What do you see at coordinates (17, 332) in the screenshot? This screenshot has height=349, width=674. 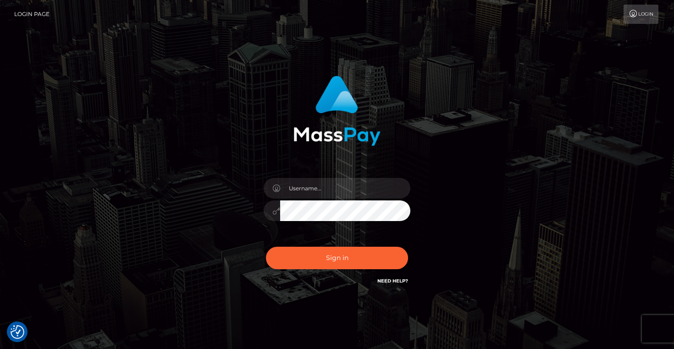 I see `button: Consent Preferences` at bounding box center [17, 332].